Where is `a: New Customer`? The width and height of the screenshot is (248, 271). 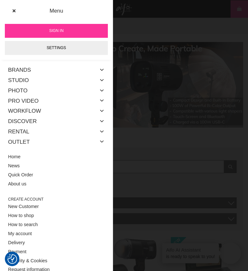
a: New Customer is located at coordinates (56, 207).